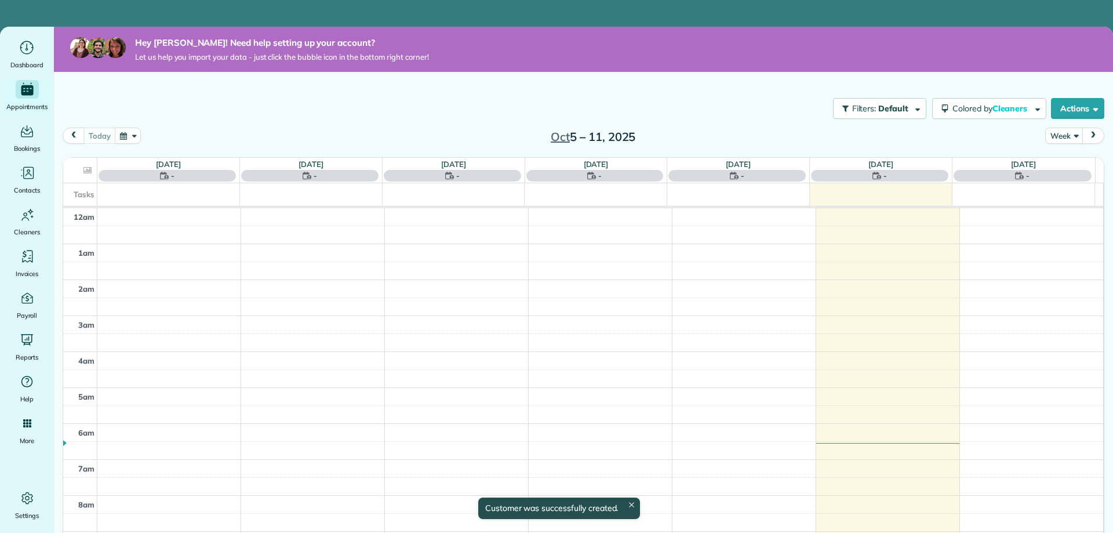  I want to click on span: 8am, so click(86, 504).